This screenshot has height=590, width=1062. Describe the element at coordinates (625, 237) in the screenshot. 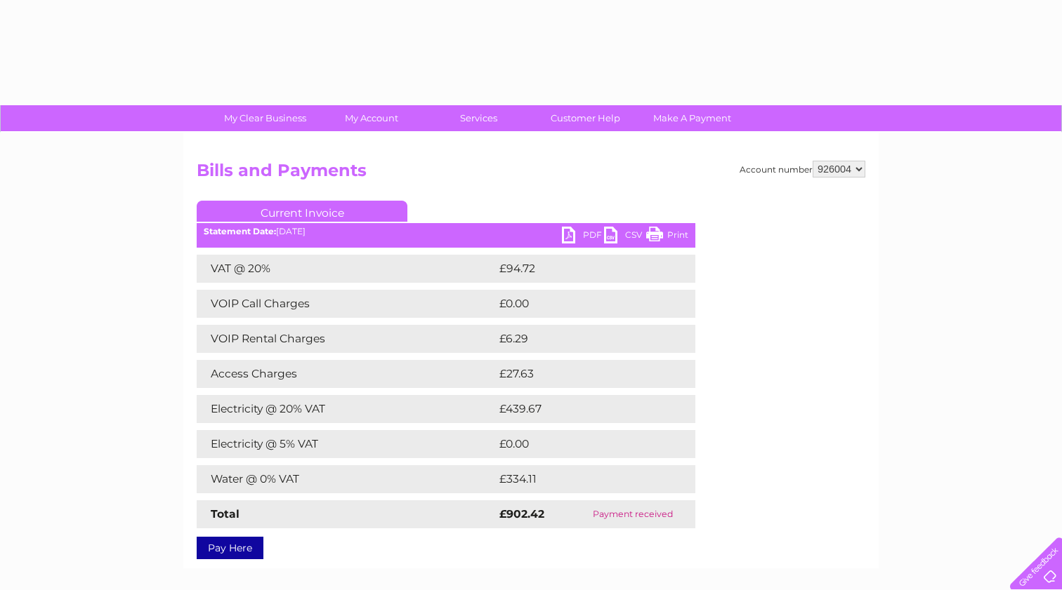

I see `a: CSV` at that location.